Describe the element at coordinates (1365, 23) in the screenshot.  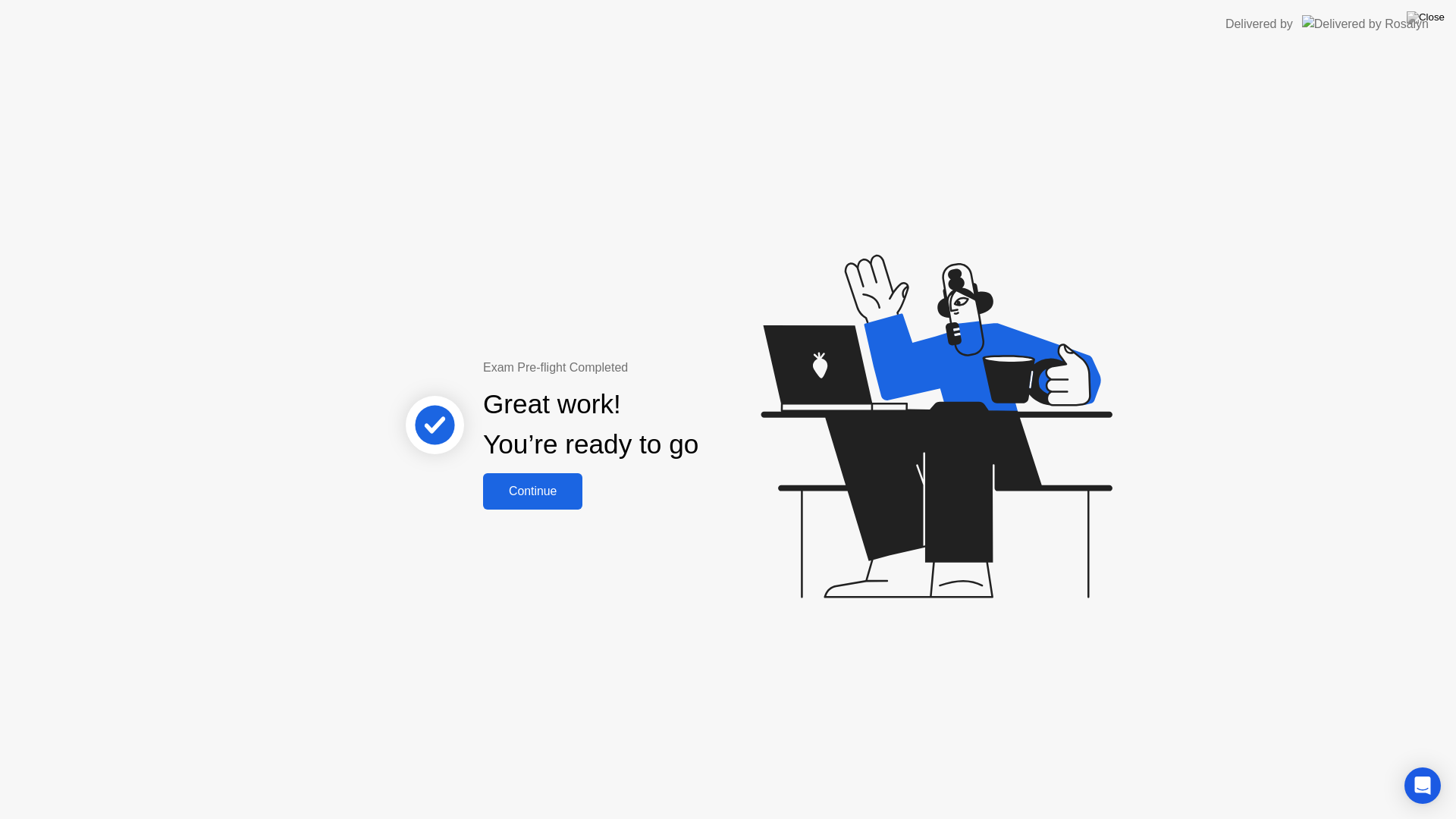
I see `img: Delivered by Rosalyn` at that location.